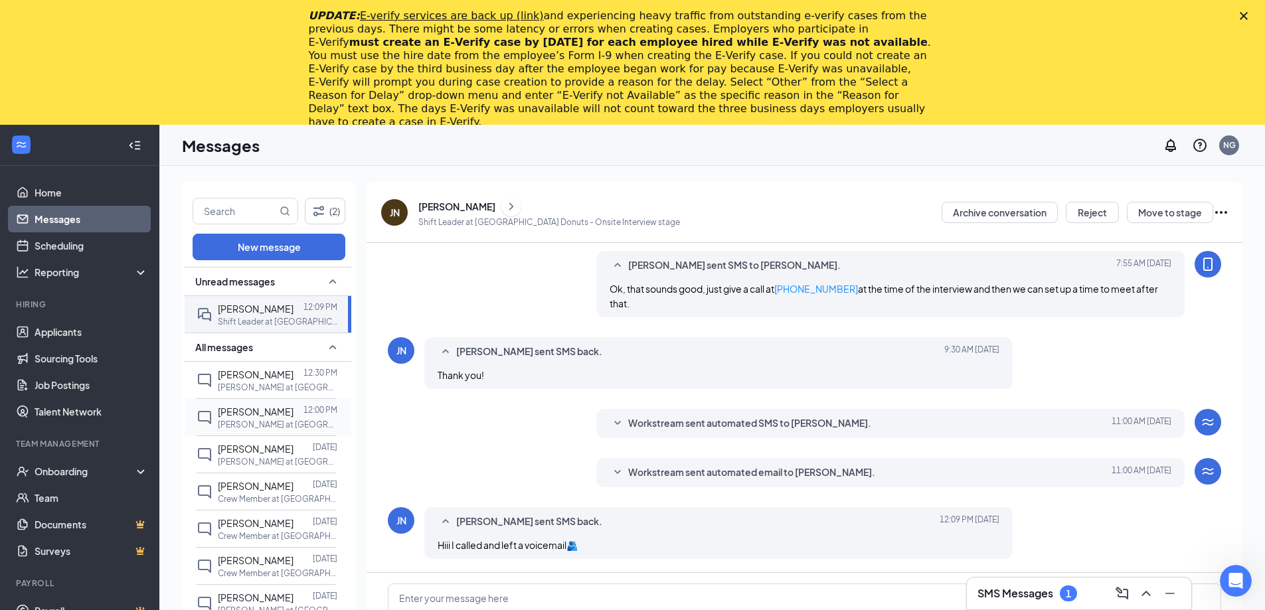  What do you see at coordinates (1123, 594) in the screenshot?
I see `svg: ComposeMessage` at bounding box center [1123, 594].